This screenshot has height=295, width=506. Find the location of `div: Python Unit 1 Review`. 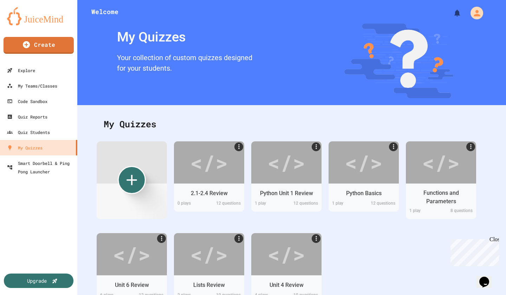

div: Python Unit 1 Review is located at coordinates (286, 193).